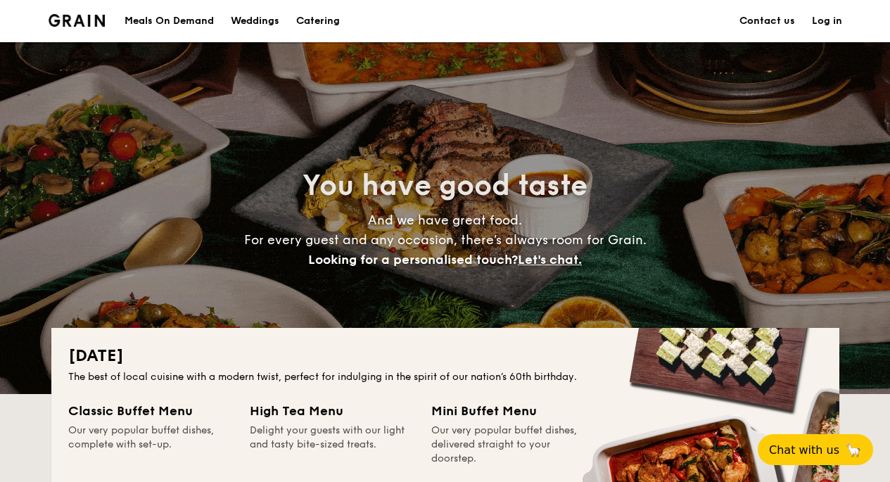 The height and width of the screenshot is (482, 890). Describe the element at coordinates (513, 445) in the screenshot. I see `div: Our very popular buffet dishes, delivered straight to your doorstep.` at that location.